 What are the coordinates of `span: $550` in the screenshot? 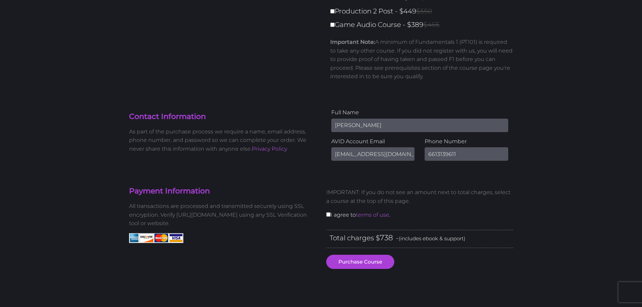 It's located at (424, 11).